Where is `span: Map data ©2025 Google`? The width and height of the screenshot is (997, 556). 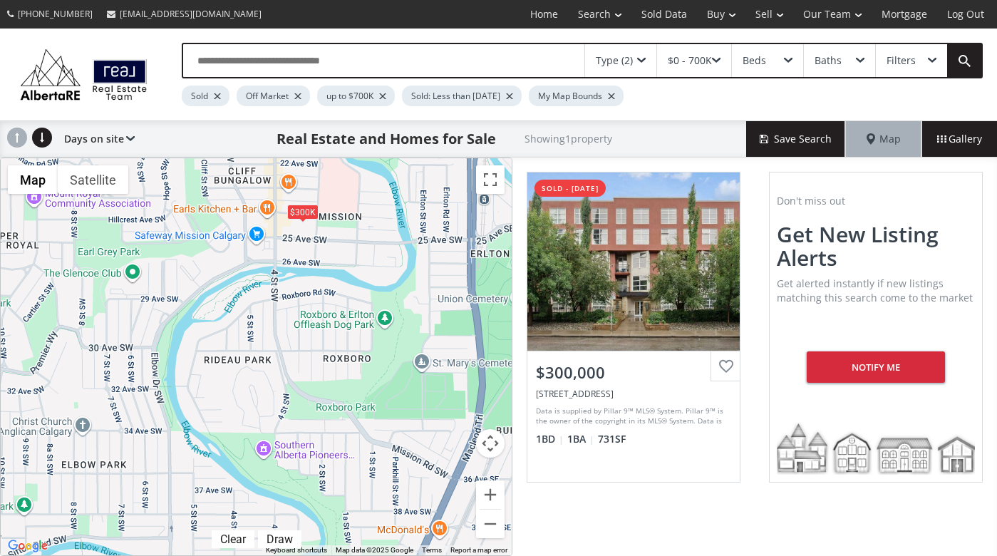 span: Map data ©2025 Google is located at coordinates (374, 550).